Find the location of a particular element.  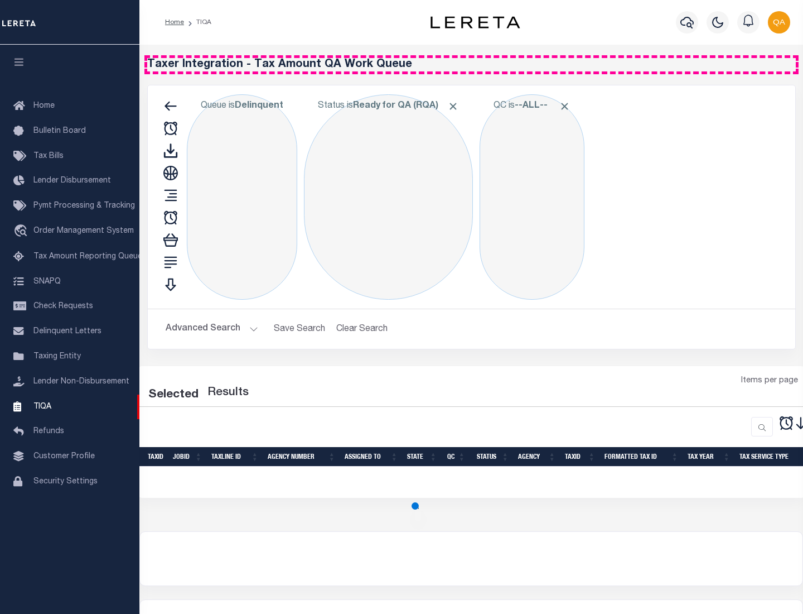

th: QC is located at coordinates (456, 456).